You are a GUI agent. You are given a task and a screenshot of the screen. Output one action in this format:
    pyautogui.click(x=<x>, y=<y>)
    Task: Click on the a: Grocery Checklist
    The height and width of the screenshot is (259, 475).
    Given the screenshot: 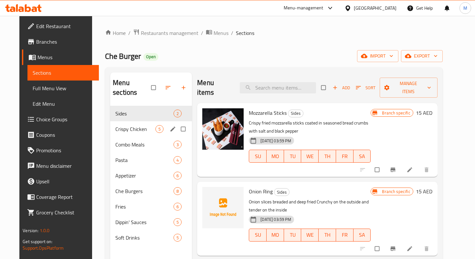 What is the action you would take?
    pyautogui.click(x=60, y=212)
    